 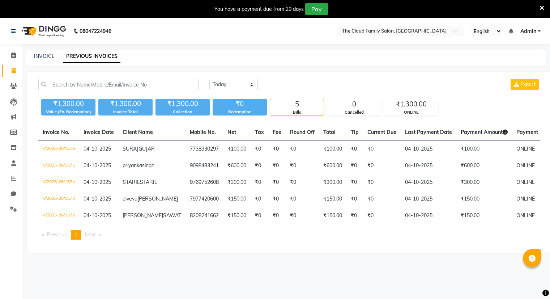 What do you see at coordinates (484, 132) in the screenshot?
I see `span: Payment Amount` at bounding box center [484, 132].